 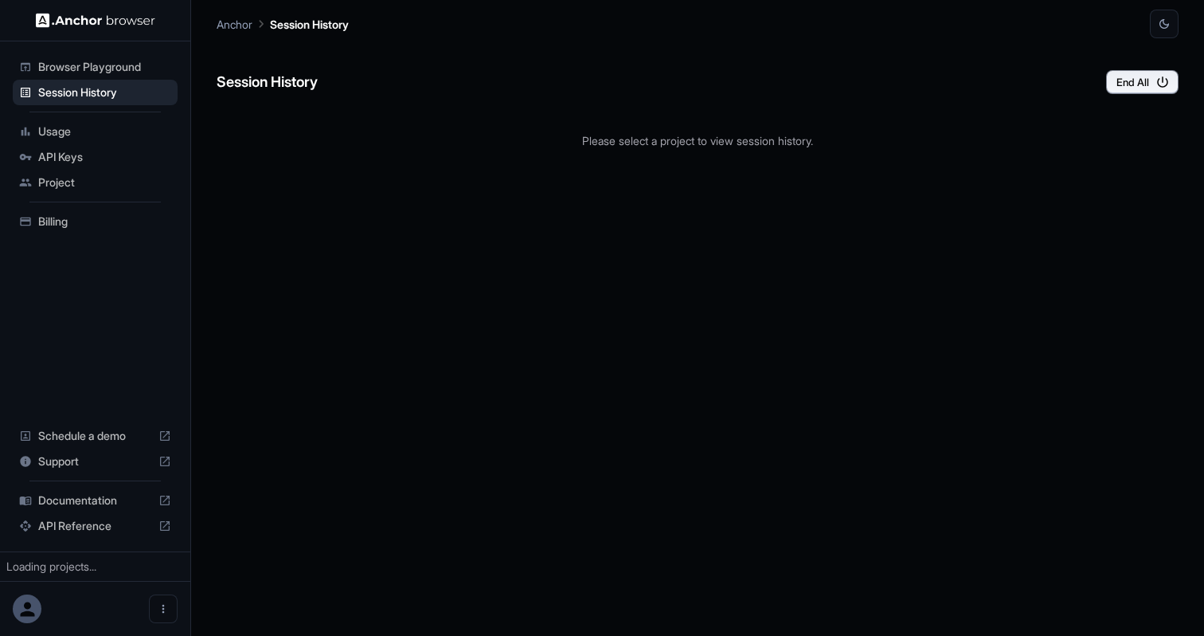 What do you see at coordinates (163, 608) in the screenshot?
I see `button: Open menu` at bounding box center [163, 608].